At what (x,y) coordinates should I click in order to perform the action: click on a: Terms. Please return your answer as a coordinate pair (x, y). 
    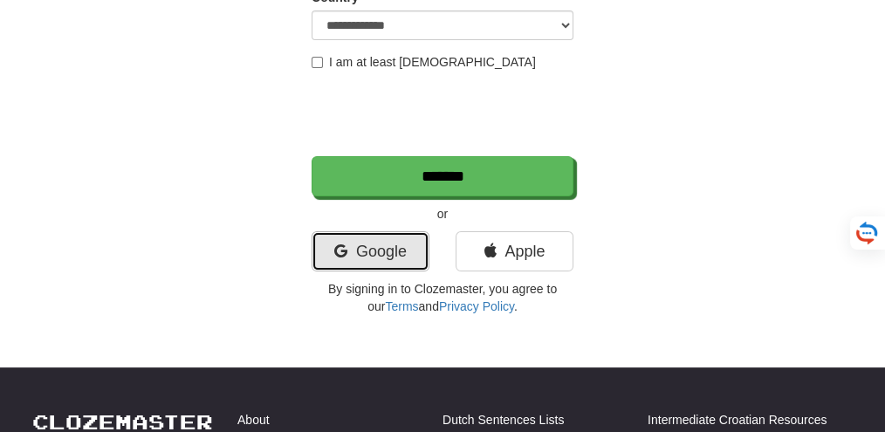
    Looking at the image, I should click on (401, 306).